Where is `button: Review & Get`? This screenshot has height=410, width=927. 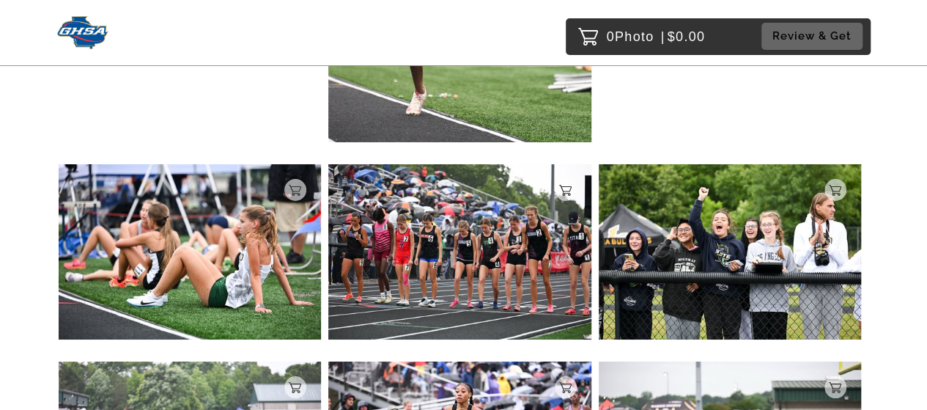 button: Review & Get is located at coordinates (812, 36).